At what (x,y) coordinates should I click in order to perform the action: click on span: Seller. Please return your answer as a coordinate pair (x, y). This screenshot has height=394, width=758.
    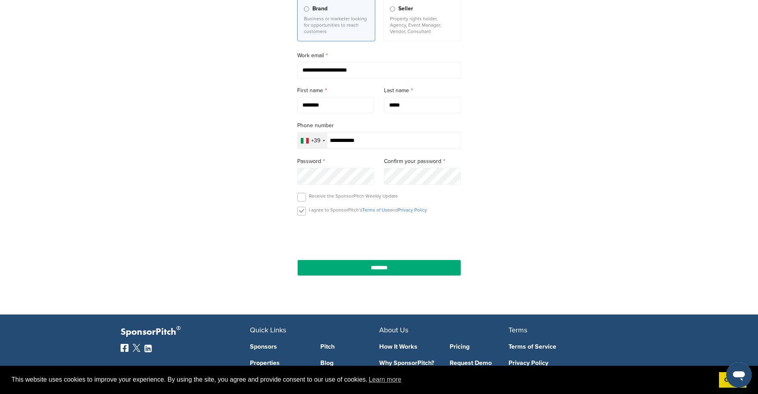
    Looking at the image, I should click on (405, 9).